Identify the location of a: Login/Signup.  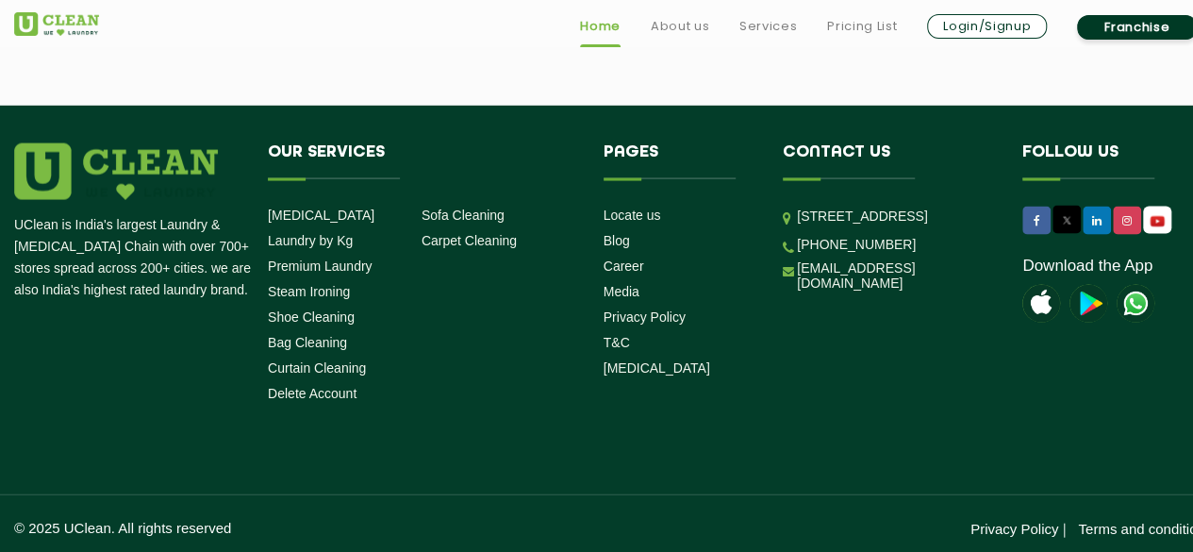
(987, 26).